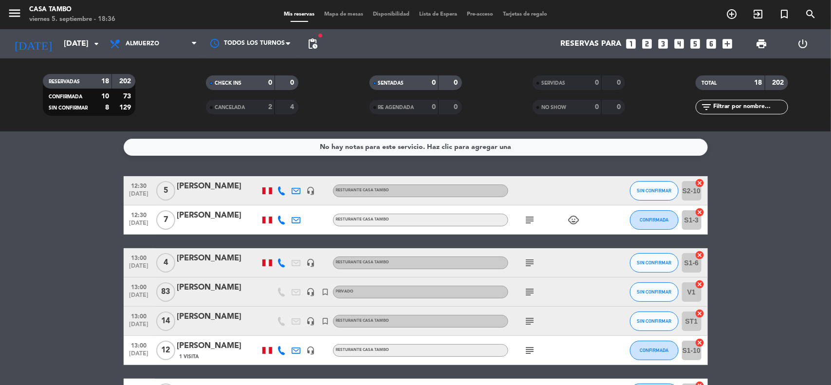  What do you see at coordinates (554, 108) in the screenshot?
I see `span: NO SHOW` at bounding box center [554, 108].